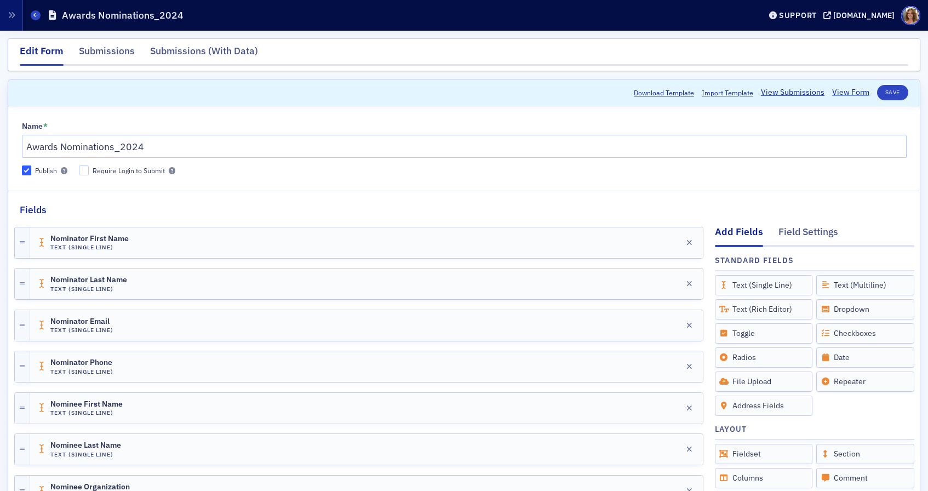  Describe the element at coordinates (664, 93) in the screenshot. I see `button: Download Template` at that location.